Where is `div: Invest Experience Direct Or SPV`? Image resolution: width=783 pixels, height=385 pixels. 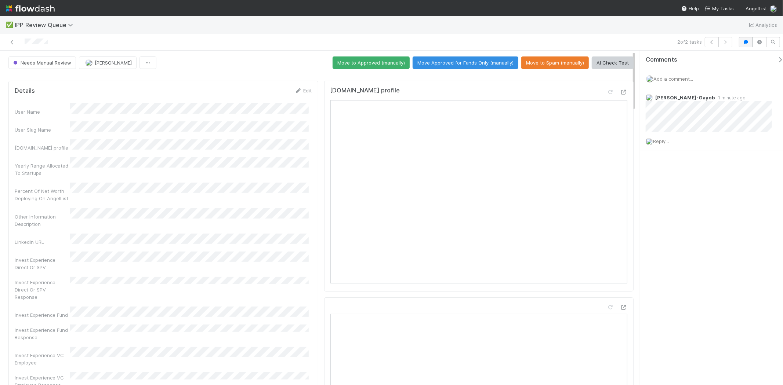 div: Invest Experience Direct Or SPV is located at coordinates (42, 264).